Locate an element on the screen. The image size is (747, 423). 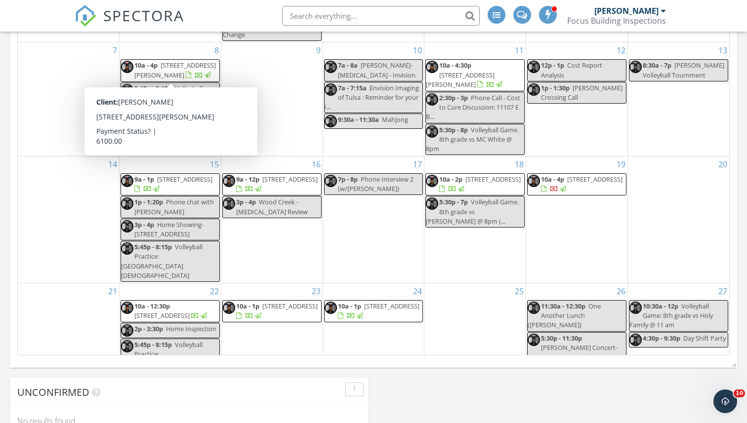
a: Go to September 10, 2025 is located at coordinates (417, 50).